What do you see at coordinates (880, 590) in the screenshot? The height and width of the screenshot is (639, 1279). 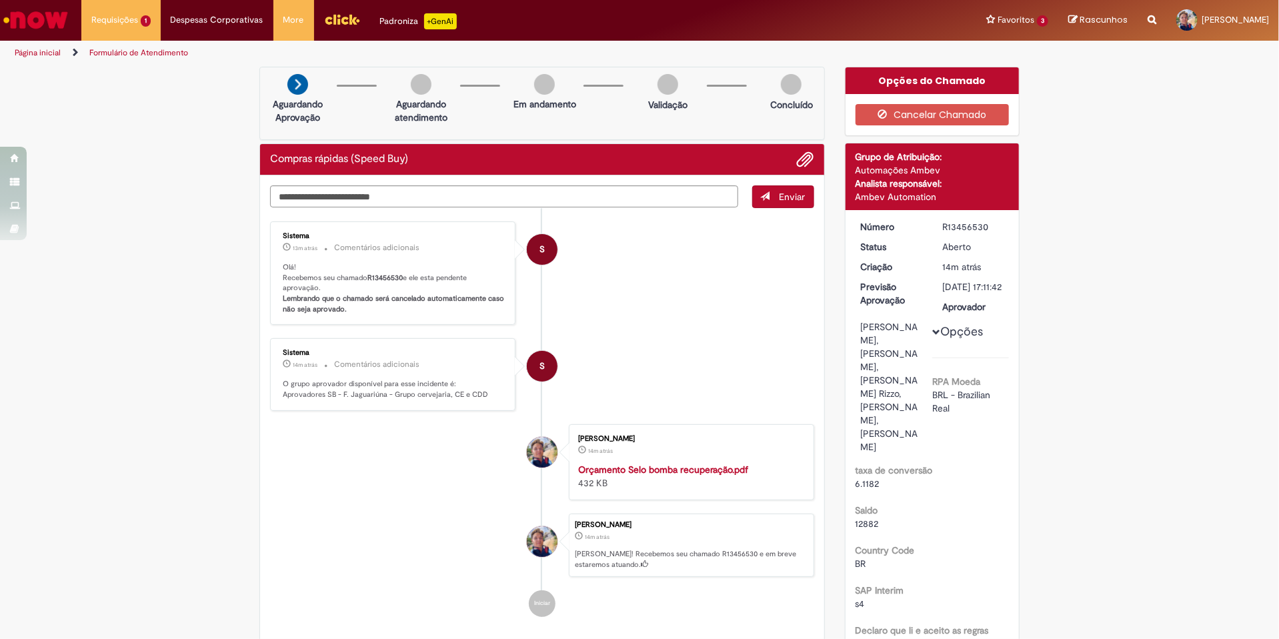 I see `b: SAP Interim` at bounding box center [880, 590].